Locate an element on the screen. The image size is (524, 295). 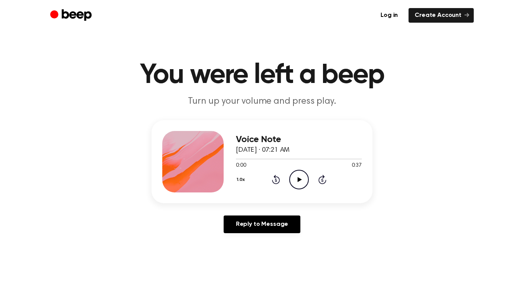
a: Reply to Message is located at coordinates (262, 224).